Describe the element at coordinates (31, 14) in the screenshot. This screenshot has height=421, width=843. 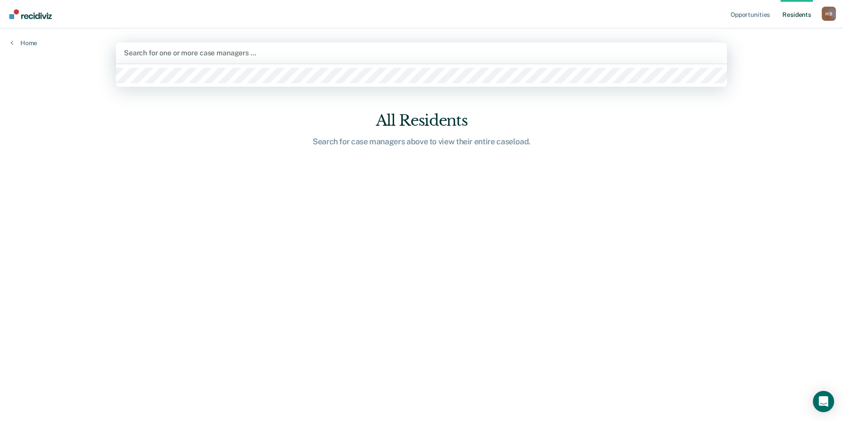
I see `img: Recidiviz` at that location.